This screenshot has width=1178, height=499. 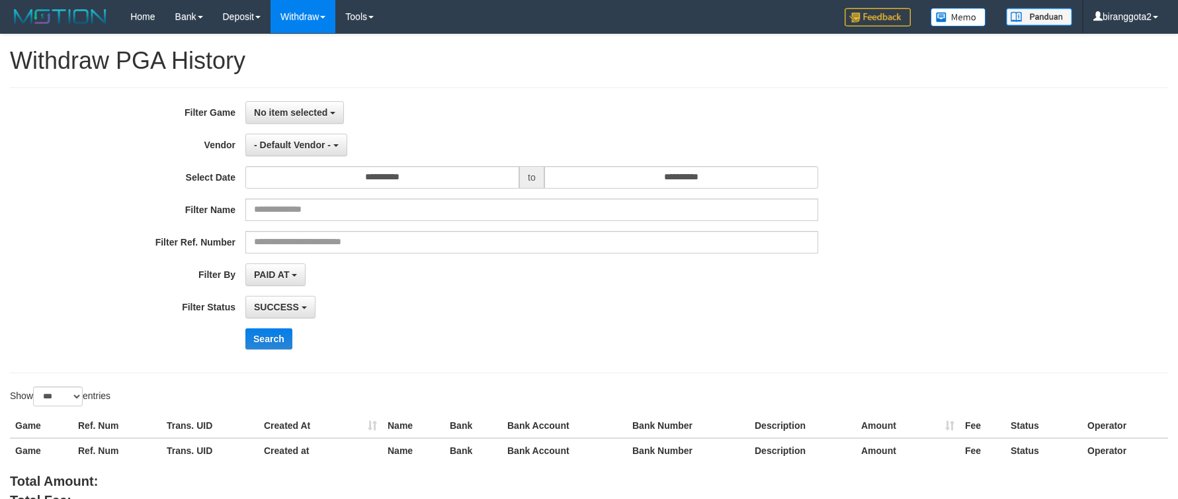 What do you see at coordinates (296, 145) in the screenshot?
I see `button: - Default Vendor -` at bounding box center [296, 145].